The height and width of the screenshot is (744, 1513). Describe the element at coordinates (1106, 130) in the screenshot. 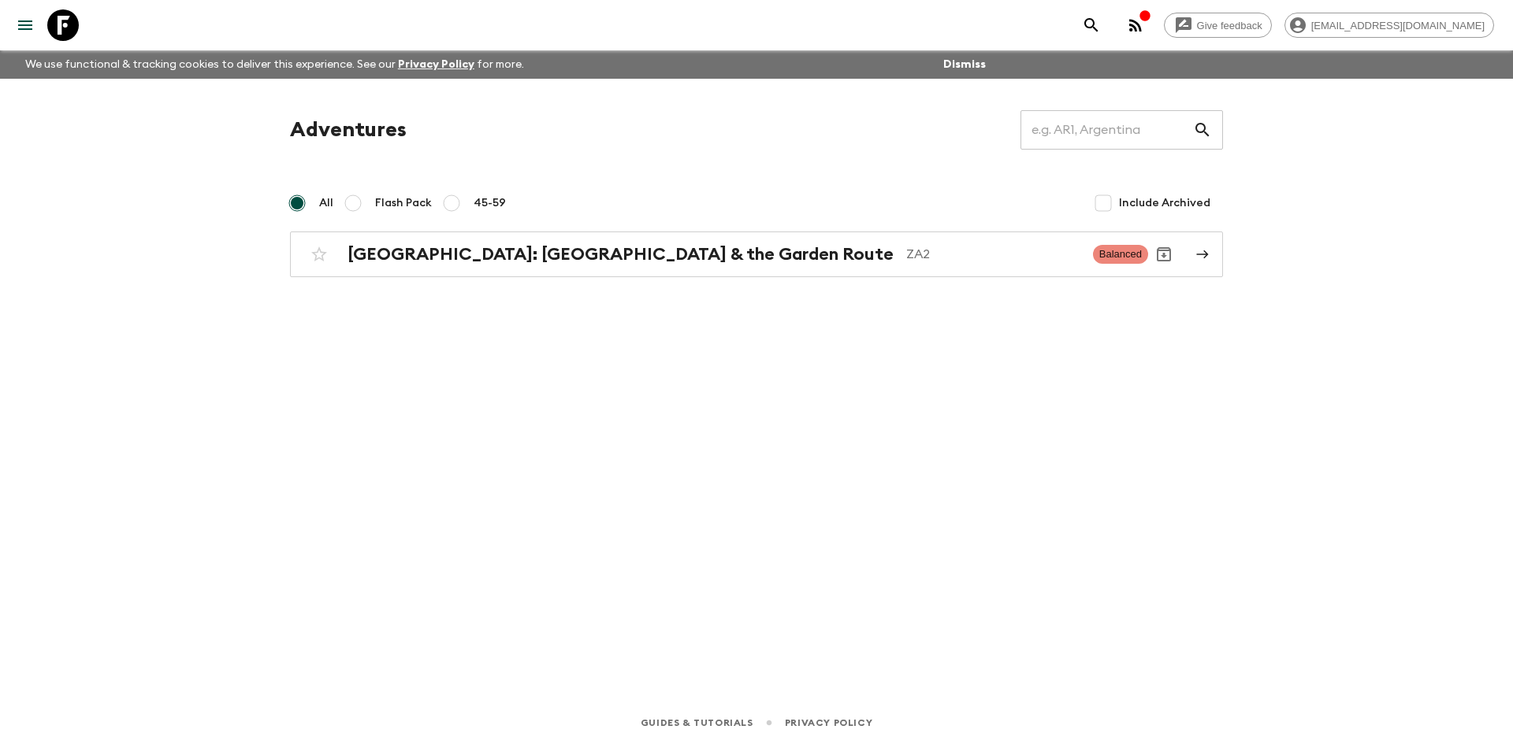

I see `input: e.g. AR1, Argentina` at that location.